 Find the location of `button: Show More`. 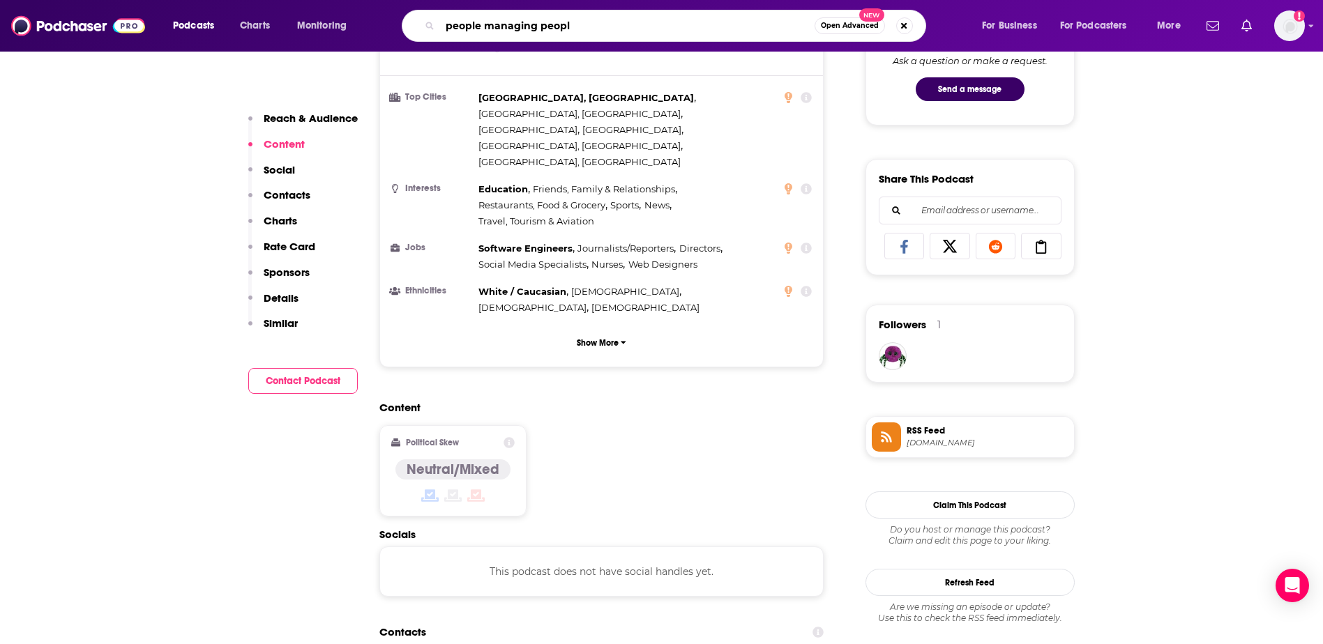

button: Show More is located at coordinates (602, 342).